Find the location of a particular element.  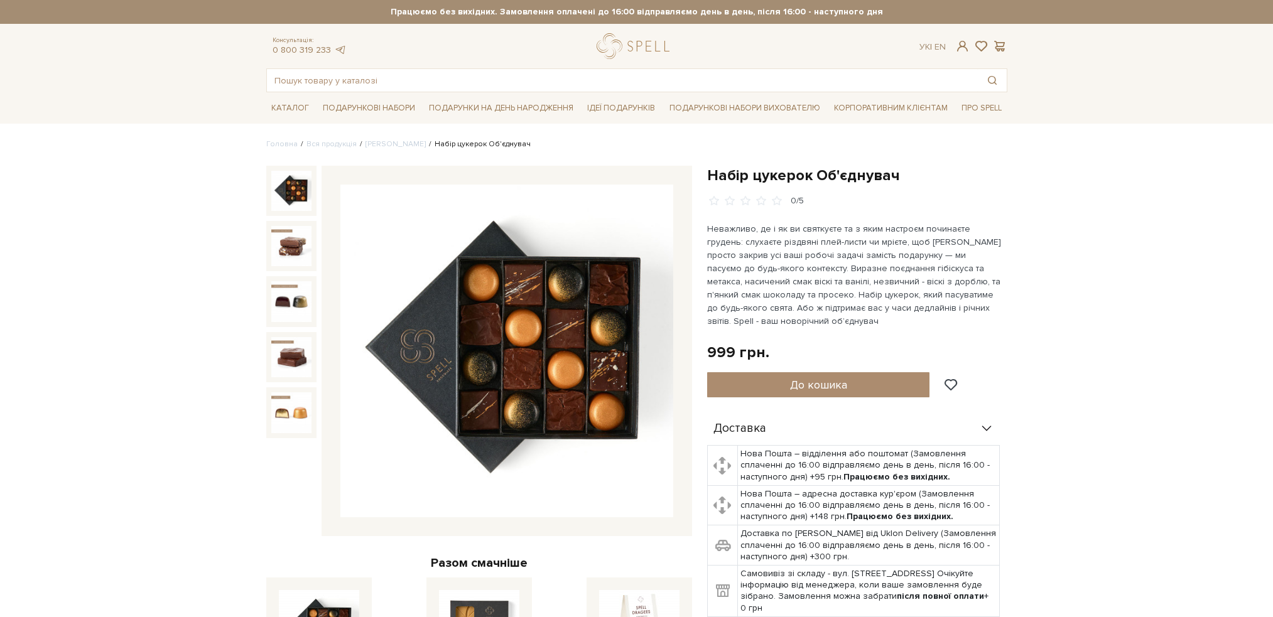

div: 0/5 is located at coordinates (797, 201).